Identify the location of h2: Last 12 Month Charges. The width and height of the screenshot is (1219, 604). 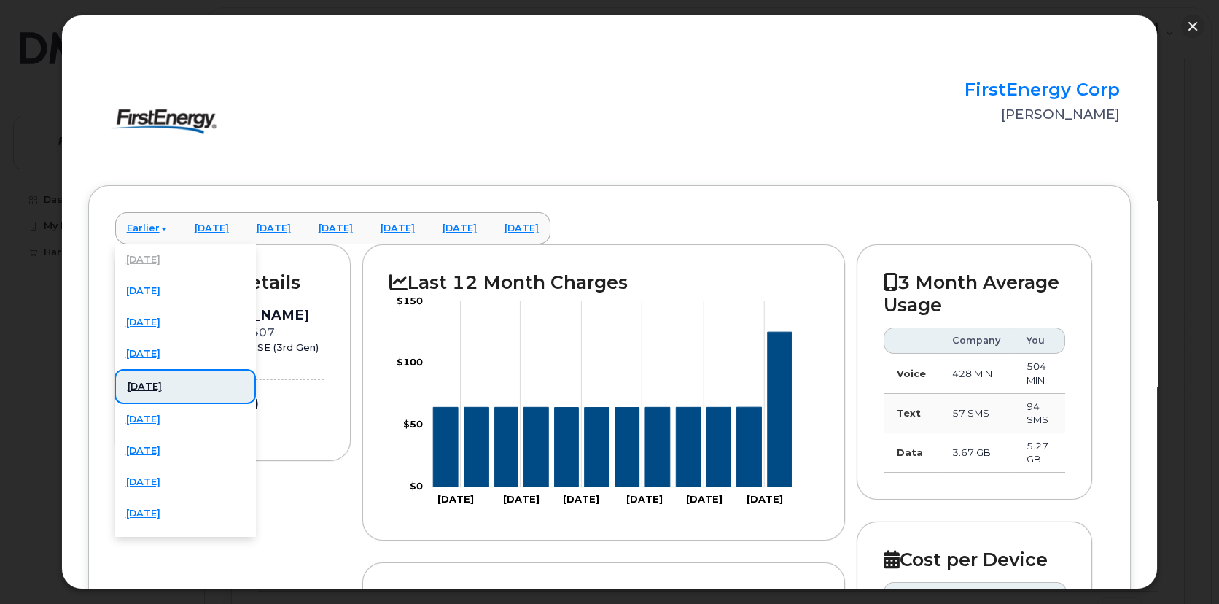
(604, 282).